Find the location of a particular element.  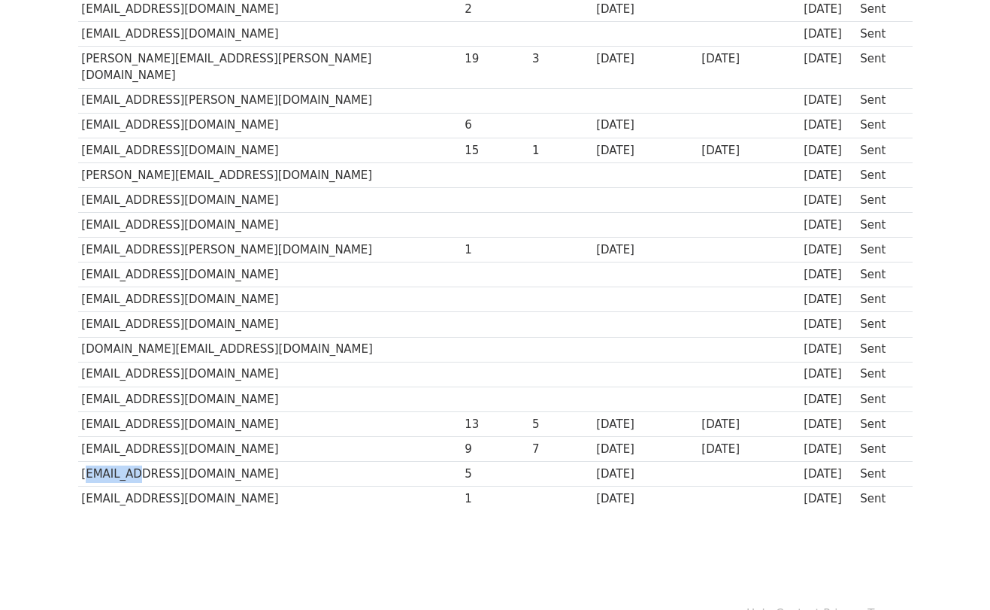

div: 6 is located at coordinates (495, 125).